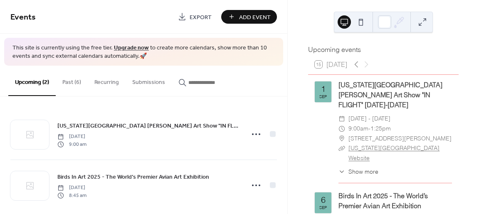 This screenshot has height=214, width=479. I want to click on span: 9:00am, so click(358, 129).